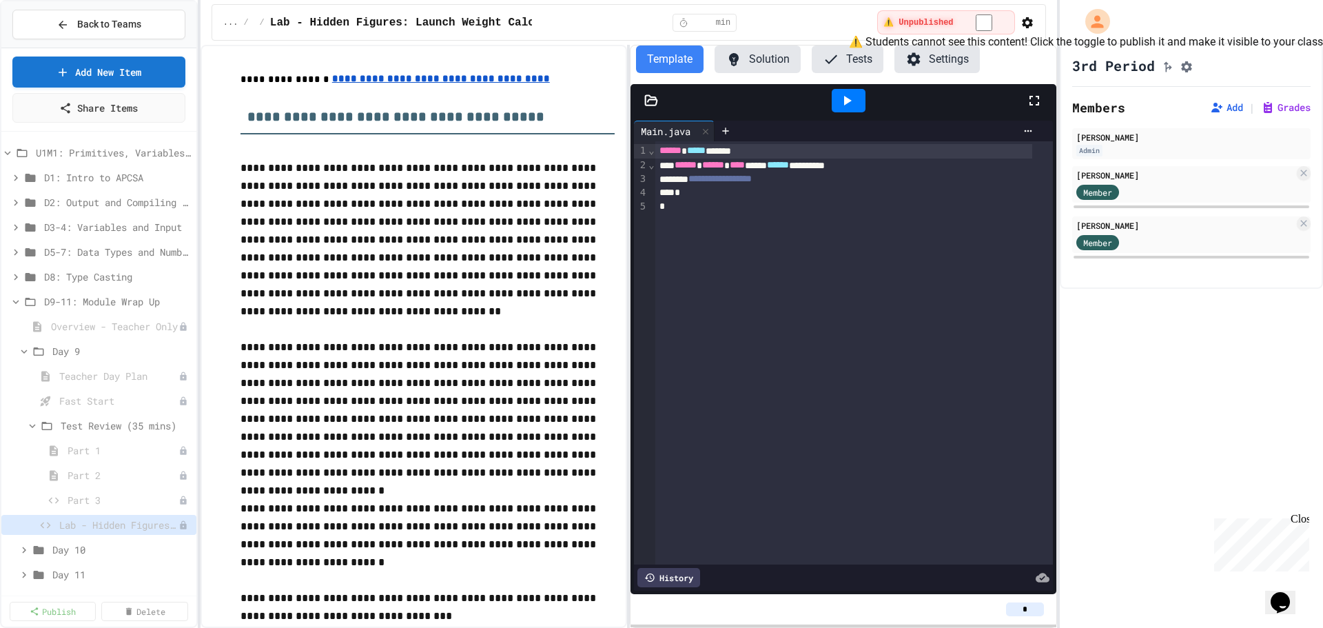  Describe the element at coordinates (757, 59) in the screenshot. I see `button: Solution` at that location.